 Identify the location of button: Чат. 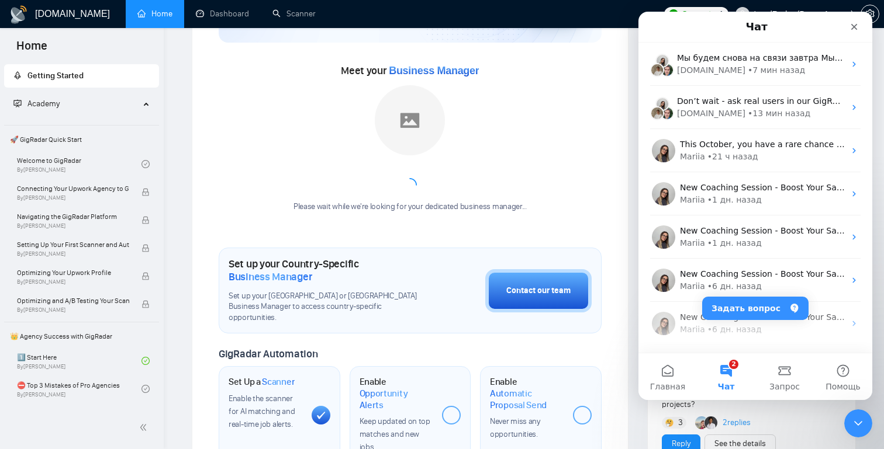
(88, 365).